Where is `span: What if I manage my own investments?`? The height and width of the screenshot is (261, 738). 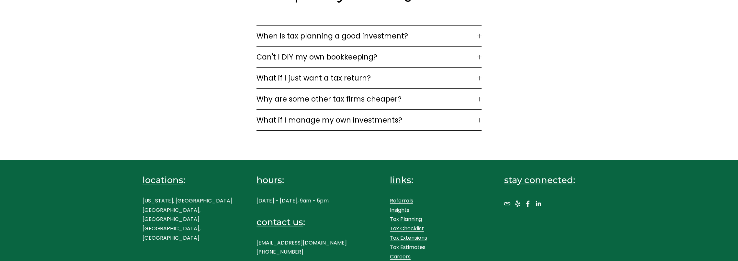
span: What if I manage my own investments? is located at coordinates (367, 120).